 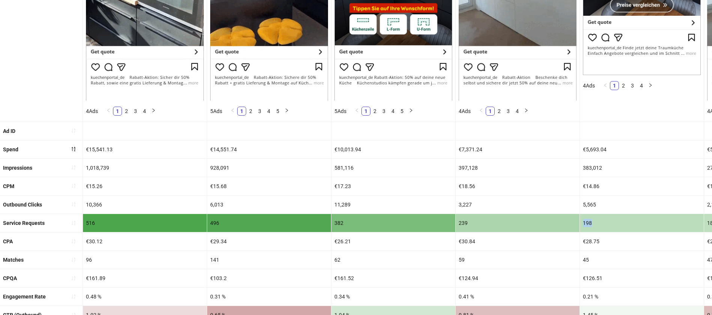 I want to click on div: €161.52, so click(x=393, y=278).